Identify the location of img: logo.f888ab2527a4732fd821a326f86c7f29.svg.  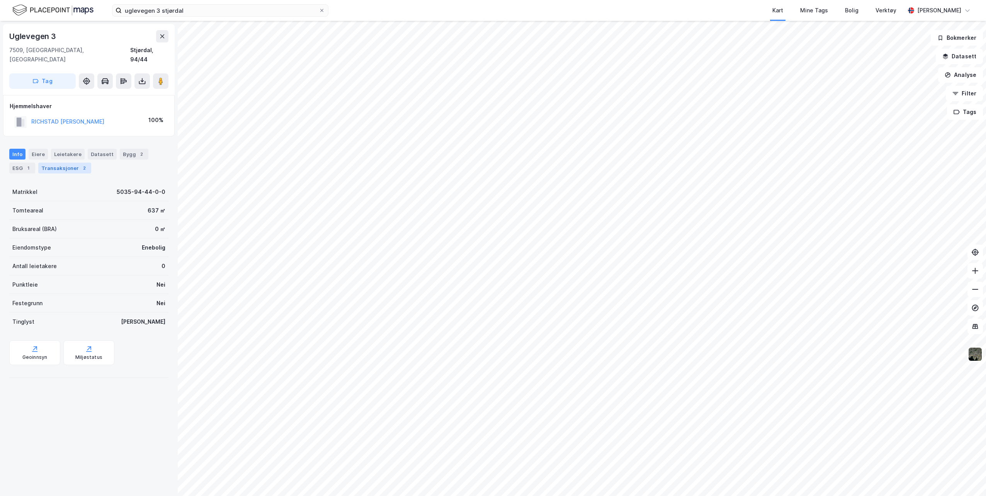
(53, 10).